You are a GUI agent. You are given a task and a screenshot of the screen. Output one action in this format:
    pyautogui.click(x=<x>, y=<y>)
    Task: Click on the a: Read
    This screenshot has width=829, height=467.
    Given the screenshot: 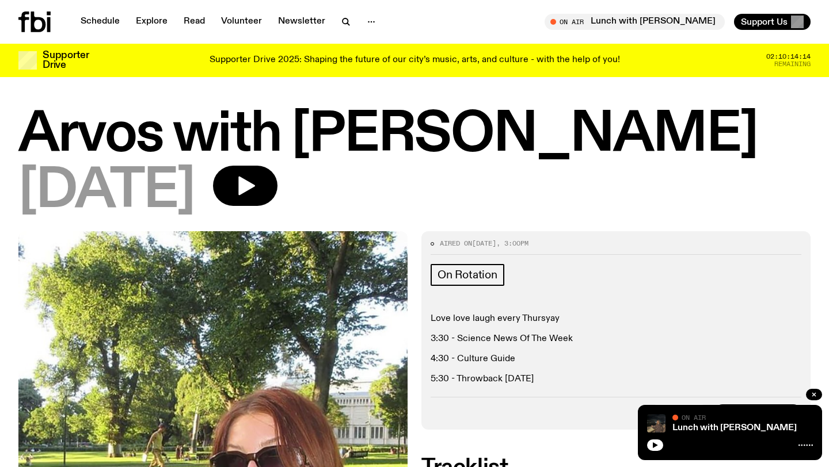 What is the action you would take?
    pyautogui.click(x=194, y=22)
    